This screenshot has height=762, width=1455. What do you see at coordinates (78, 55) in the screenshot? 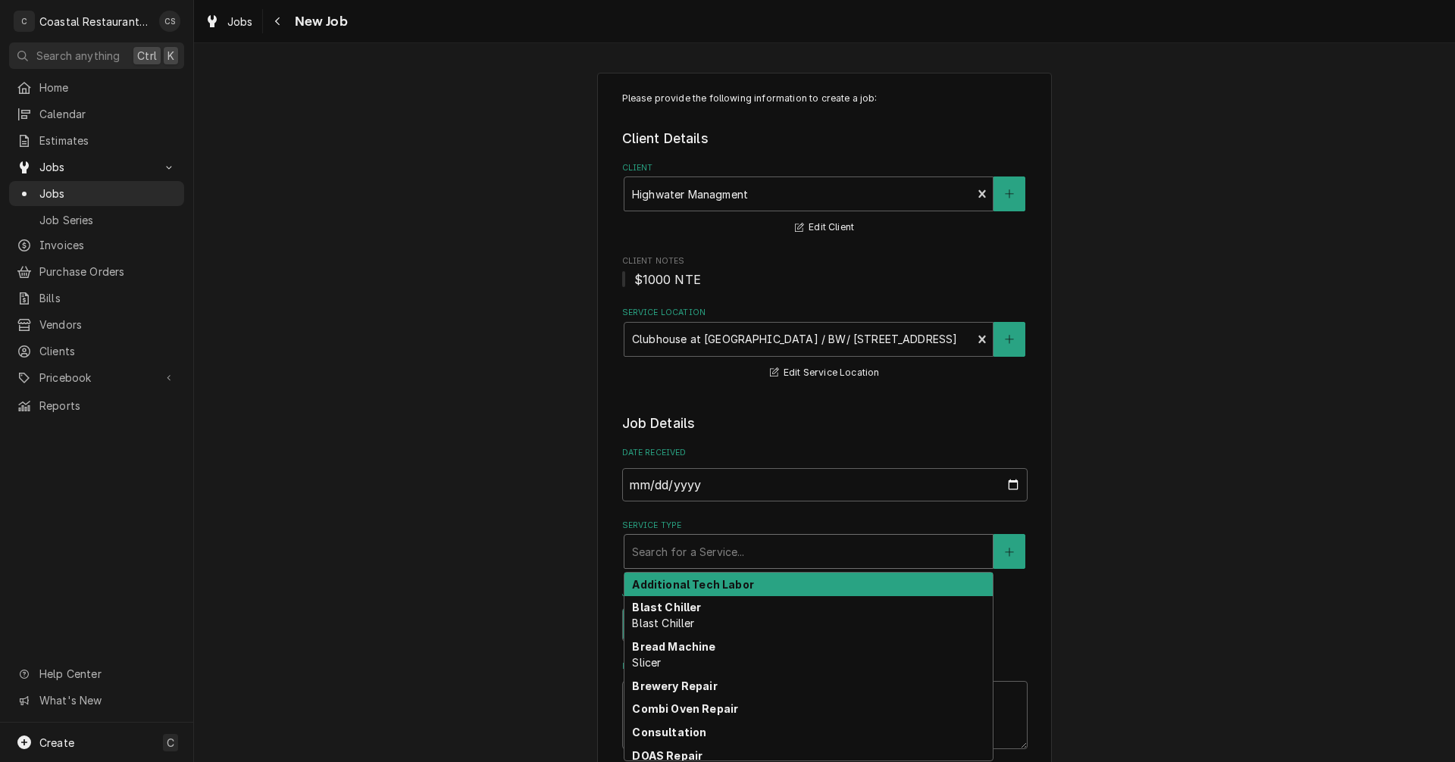
I see `span: Search anything` at bounding box center [78, 55].